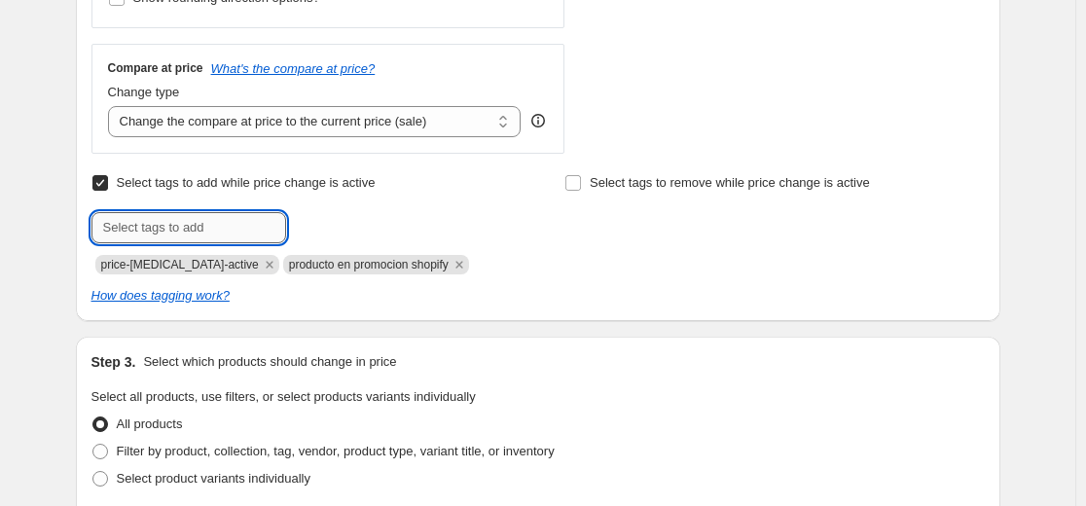 The height and width of the screenshot is (506, 1086). Describe the element at coordinates (246, 182) in the screenshot. I see `span: Select tags to add while price change is active` at that location.